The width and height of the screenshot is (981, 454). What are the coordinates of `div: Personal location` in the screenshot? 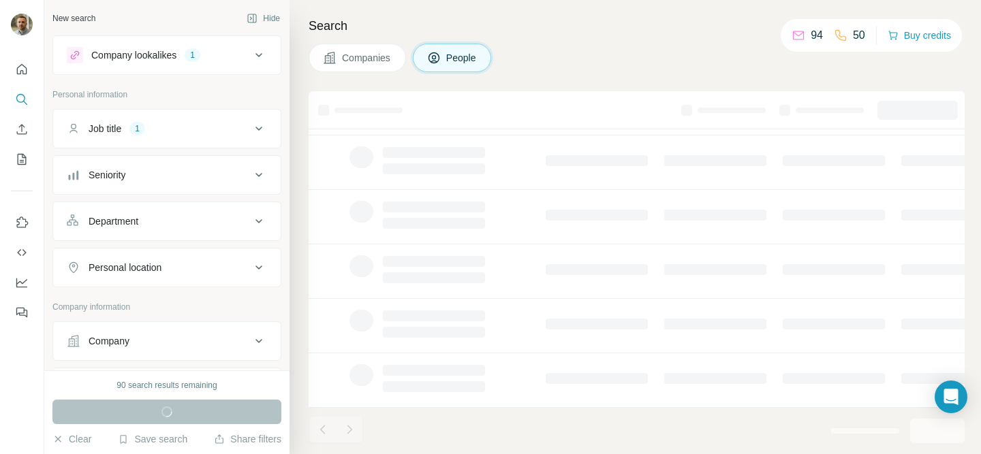 It's located at (125, 268).